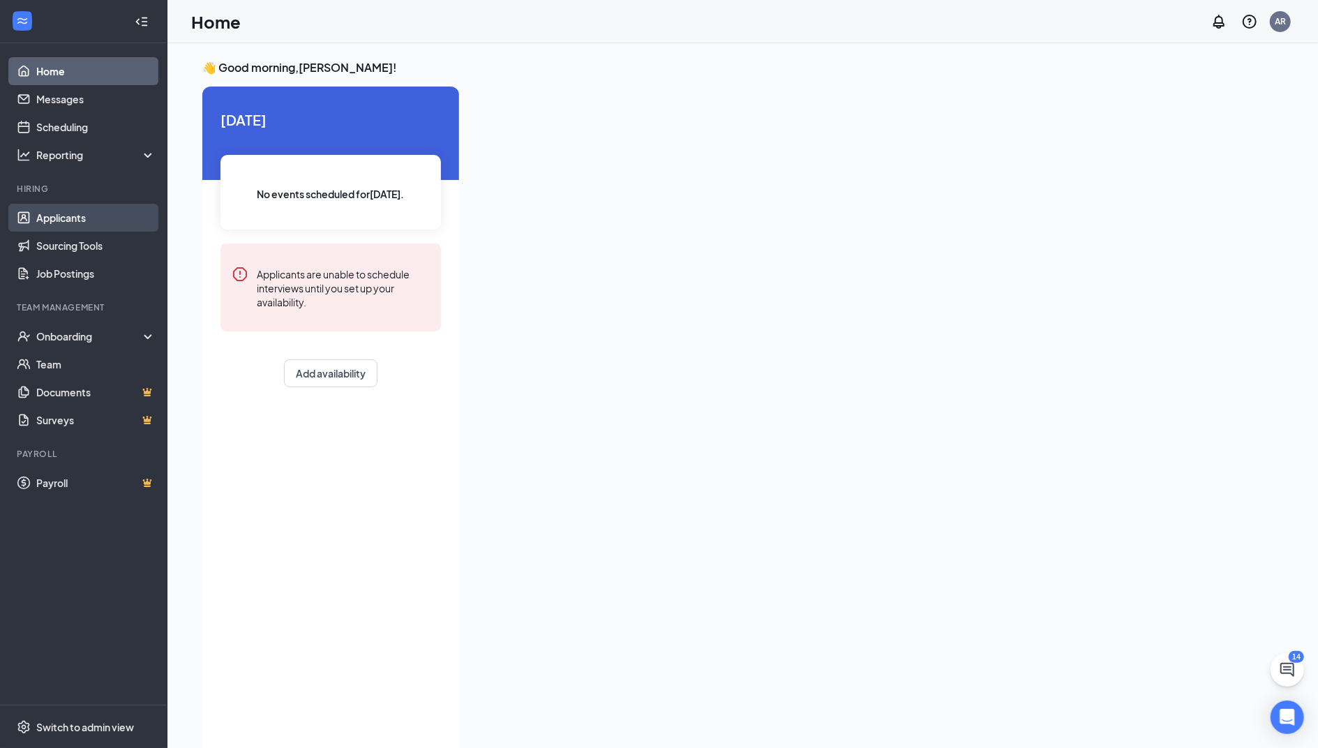  I want to click on div: Switch to admin view, so click(85, 727).